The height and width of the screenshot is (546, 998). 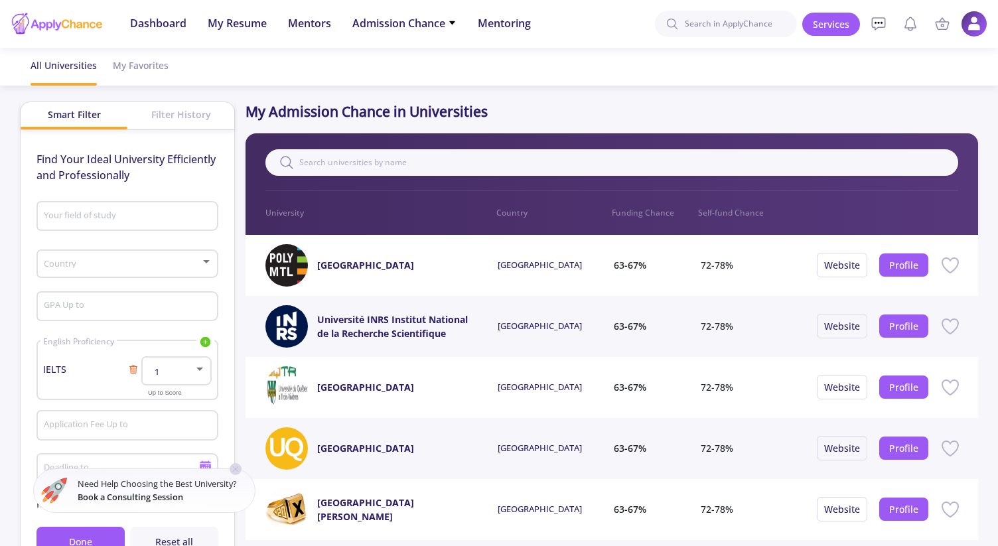 What do you see at coordinates (554, 213) in the screenshot?
I see `p: Country` at bounding box center [554, 213].